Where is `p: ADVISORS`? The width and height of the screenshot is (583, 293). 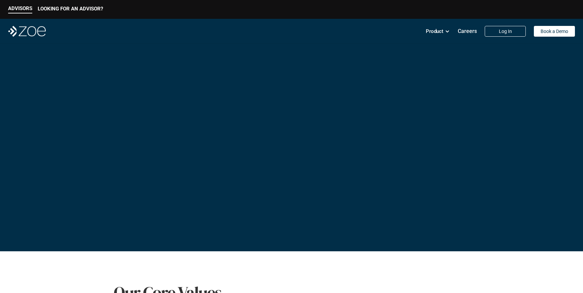 p: ADVISORS is located at coordinates (20, 8).